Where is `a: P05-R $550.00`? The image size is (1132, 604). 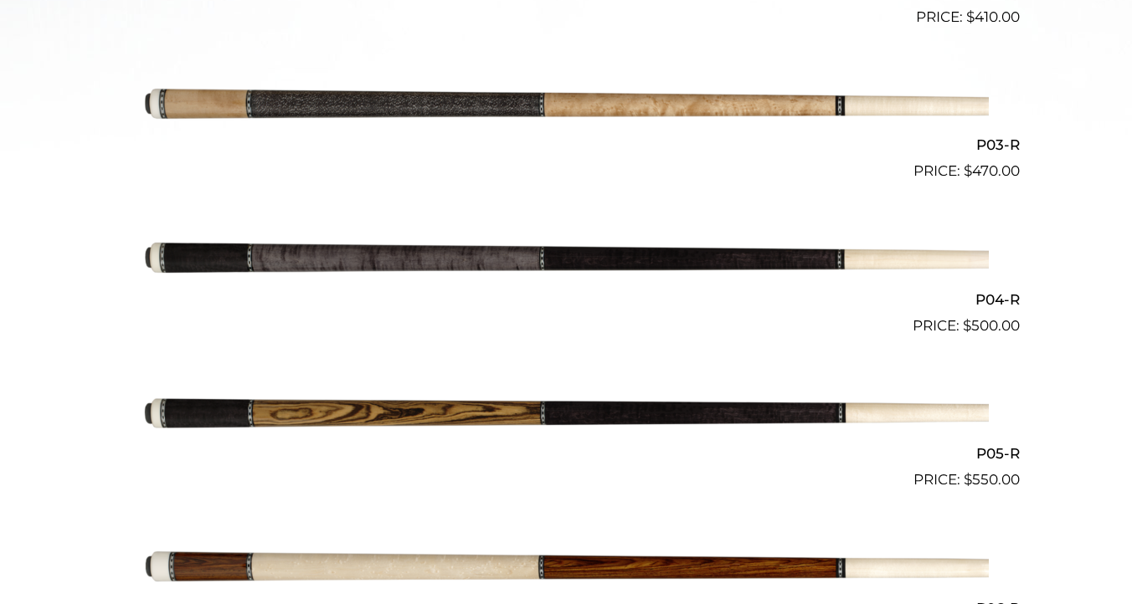
a: P05-R $550.00 is located at coordinates (566, 418).